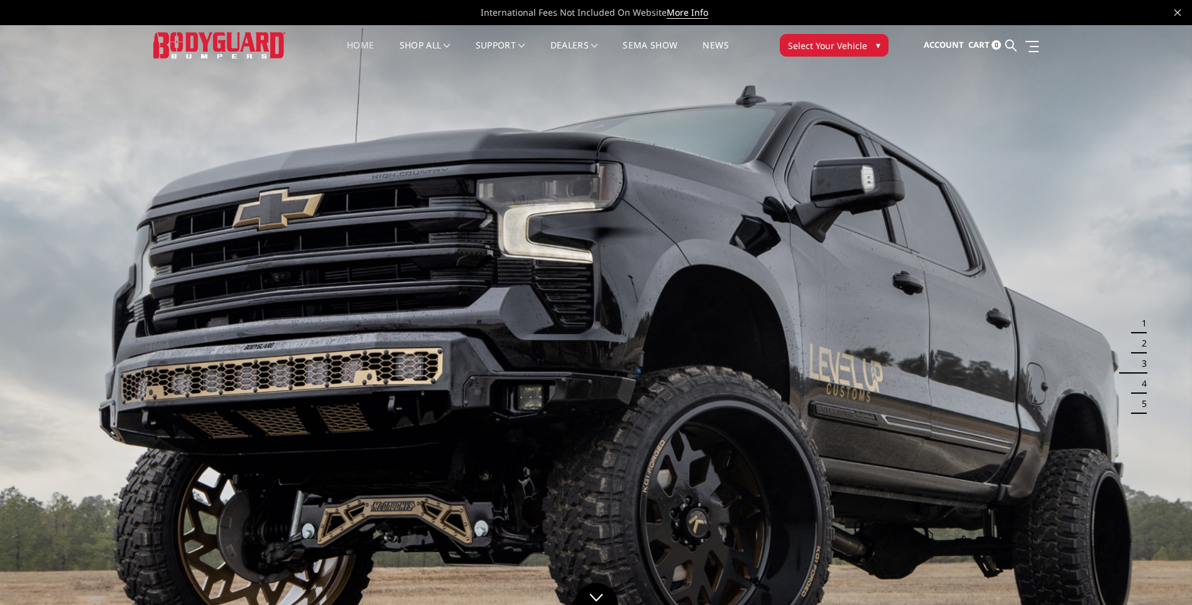  Describe the element at coordinates (1141, 363) in the screenshot. I see `button: 3 of 5` at that location.